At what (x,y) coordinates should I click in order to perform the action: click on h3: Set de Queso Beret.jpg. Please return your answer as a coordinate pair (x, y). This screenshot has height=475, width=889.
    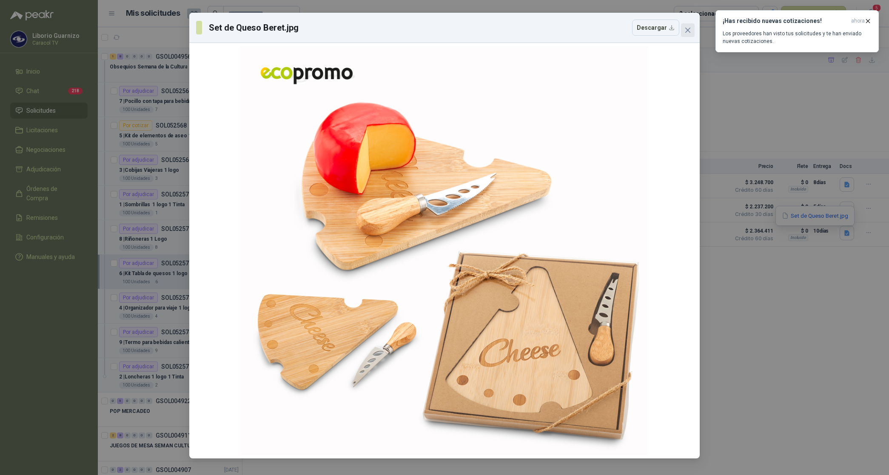
    Looking at the image, I should click on (254, 28).